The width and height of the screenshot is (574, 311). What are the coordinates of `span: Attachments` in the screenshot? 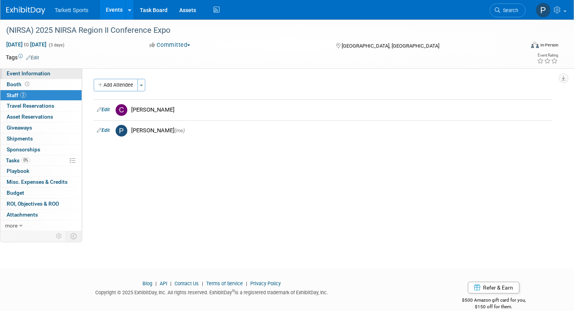 It's located at (22, 215).